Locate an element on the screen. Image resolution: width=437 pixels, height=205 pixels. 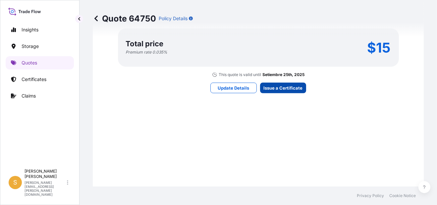
p: Insights is located at coordinates (30, 30).